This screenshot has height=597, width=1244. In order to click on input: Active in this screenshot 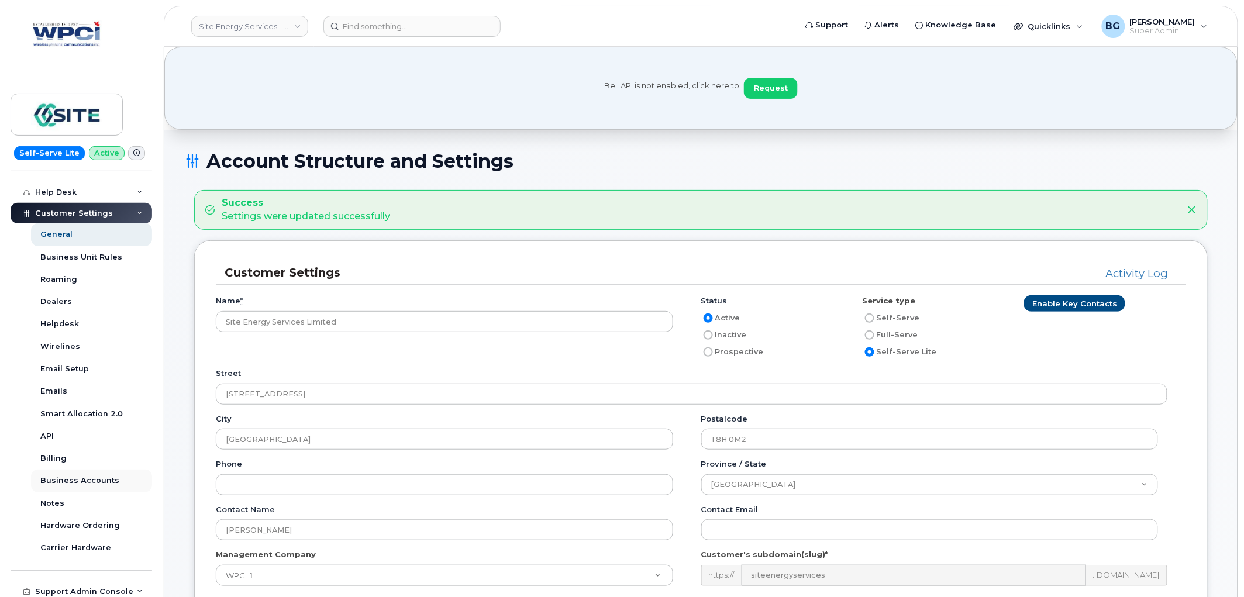, I will do `click(708, 318)`.